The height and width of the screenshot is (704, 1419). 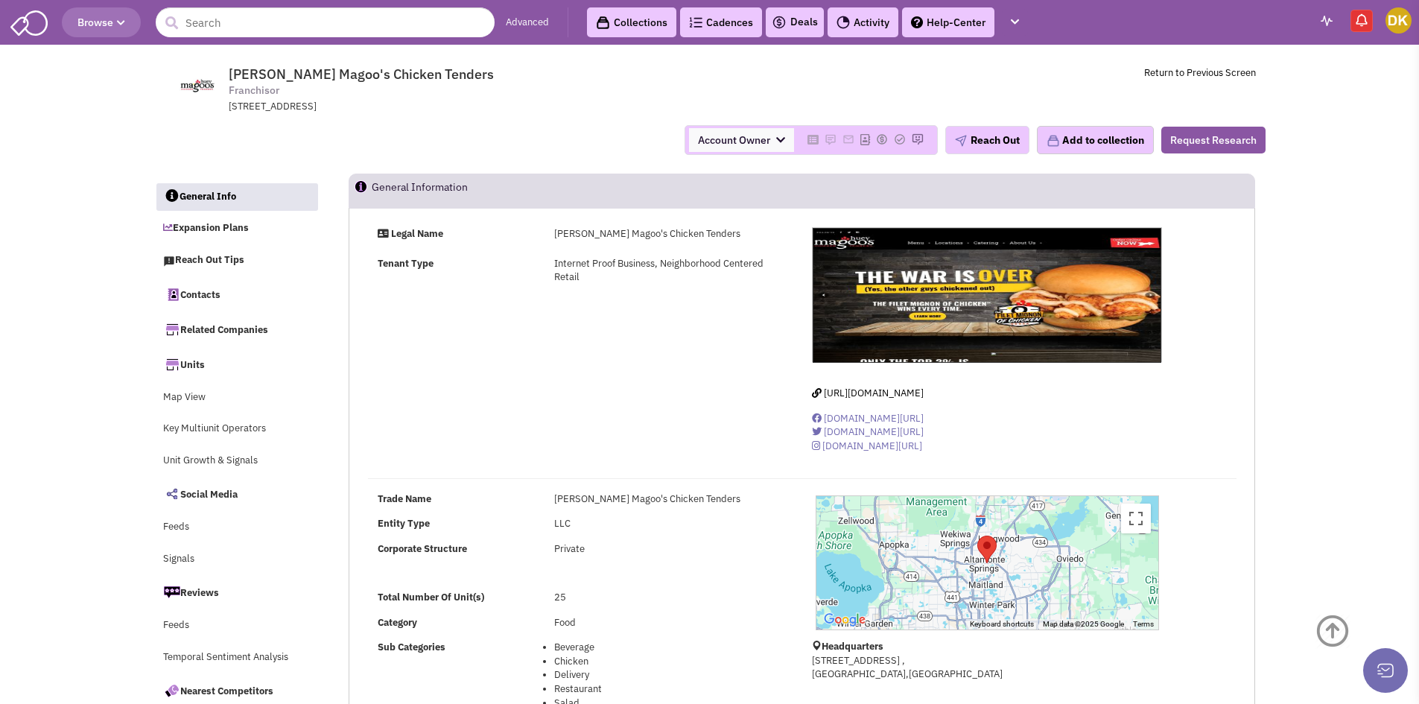 I want to click on img: icon-collection-lavender.png, so click(x=1053, y=141).